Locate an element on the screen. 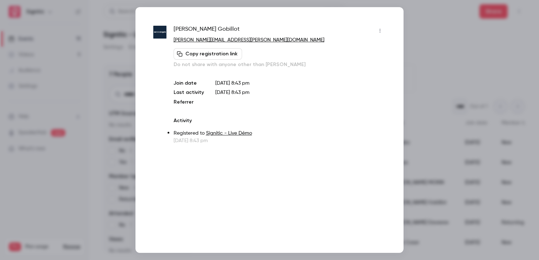 The height and width of the screenshot is (260, 539). p: Registered to is located at coordinates (280, 133).